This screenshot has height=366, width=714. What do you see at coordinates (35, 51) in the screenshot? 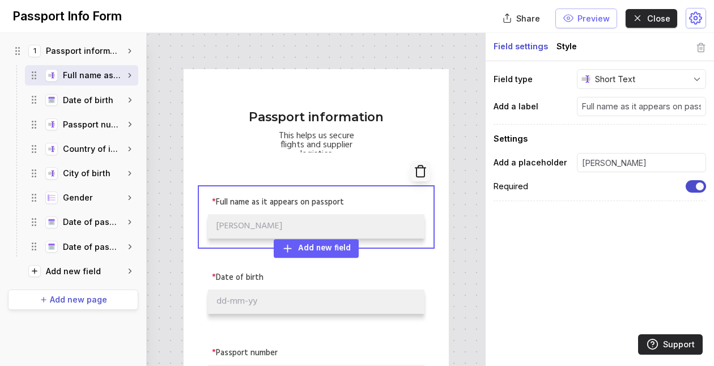
I see `span: 1` at bounding box center [35, 51].